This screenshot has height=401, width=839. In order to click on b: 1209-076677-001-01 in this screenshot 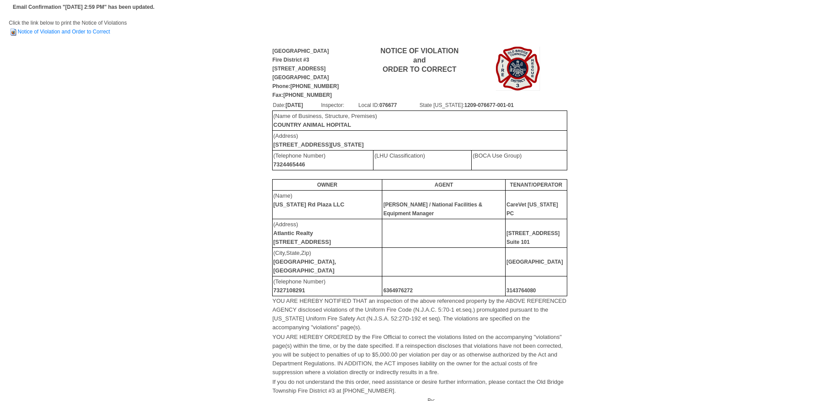, I will do `click(489, 105)`.